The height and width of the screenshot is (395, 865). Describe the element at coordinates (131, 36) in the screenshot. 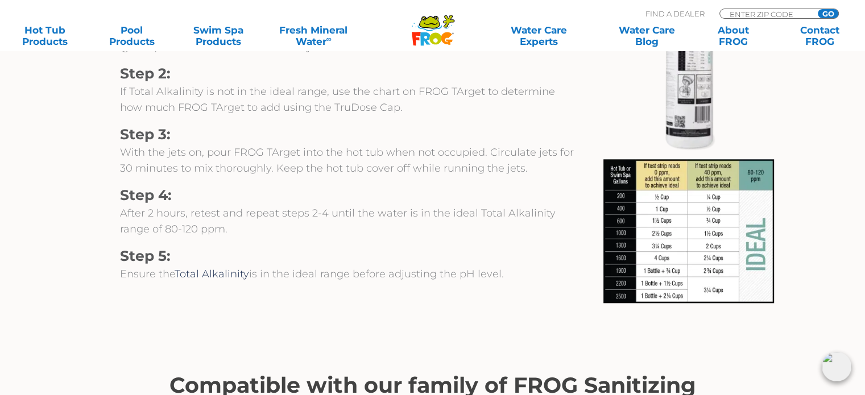

I see `a: PoolProducts` at that location.